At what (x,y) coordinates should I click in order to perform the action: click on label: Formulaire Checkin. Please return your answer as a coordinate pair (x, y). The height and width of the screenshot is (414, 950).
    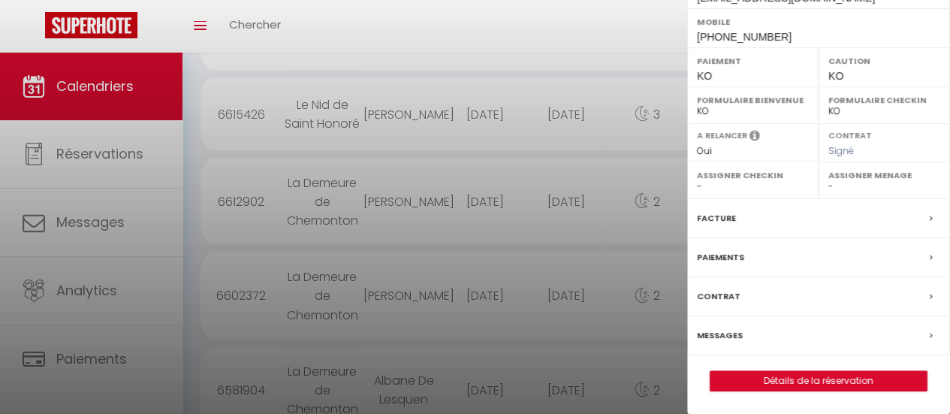
    Looking at the image, I should click on (884, 100).